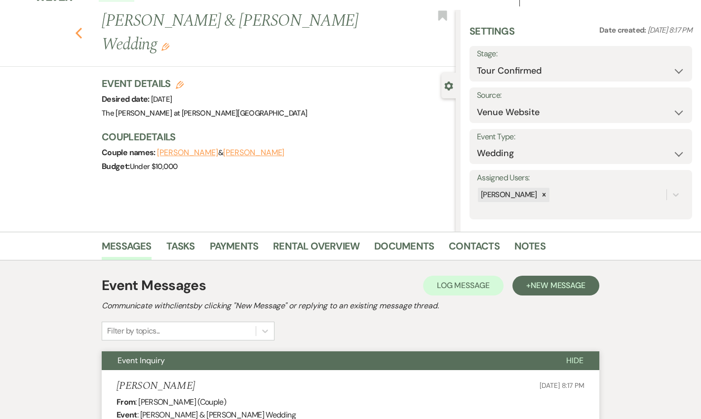 The width and height of the screenshot is (701, 419). Describe the element at coordinates (581, 95) in the screenshot. I see `label: Source:` at that location.